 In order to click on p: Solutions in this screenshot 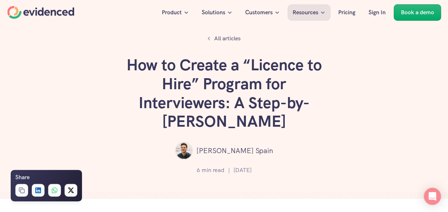, I will do `click(214, 12)`.